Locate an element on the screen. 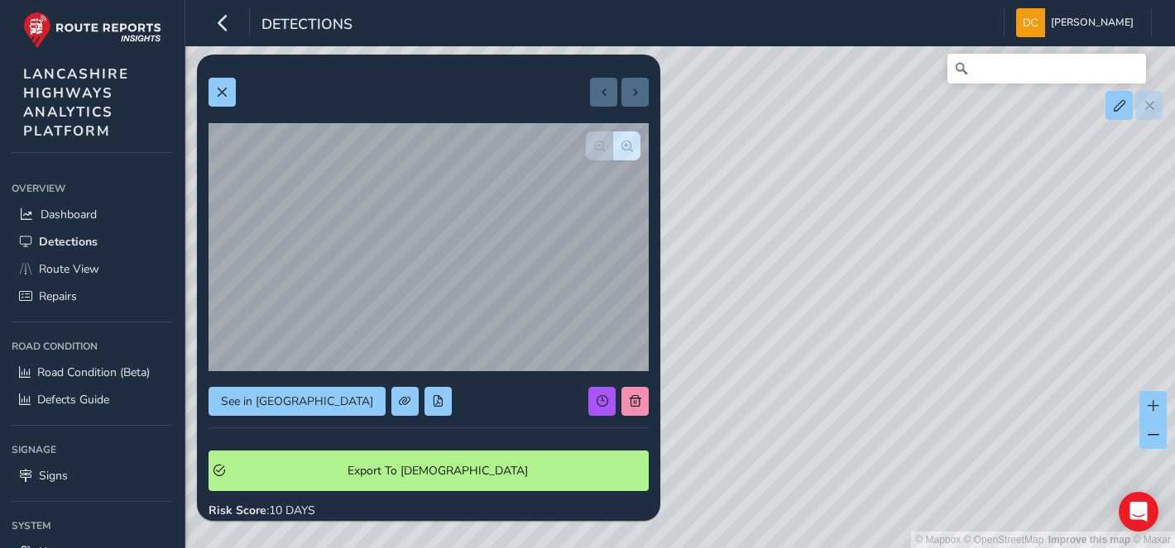 This screenshot has height=548, width=1175. span: Route View is located at coordinates (69, 269).